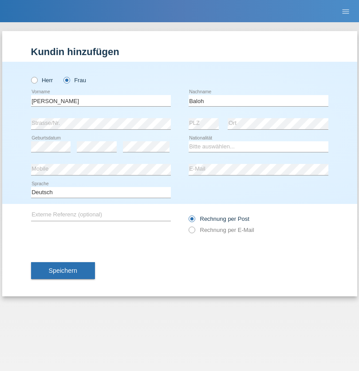  What do you see at coordinates (63, 271) in the screenshot?
I see `button: Speichern` at bounding box center [63, 271].